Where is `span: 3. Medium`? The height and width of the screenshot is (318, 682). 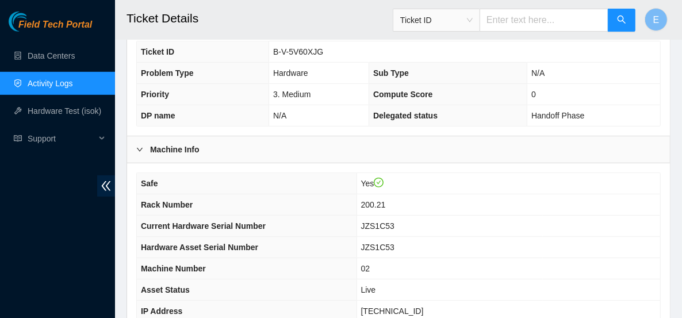 span: 3. Medium is located at coordinates (291, 94).